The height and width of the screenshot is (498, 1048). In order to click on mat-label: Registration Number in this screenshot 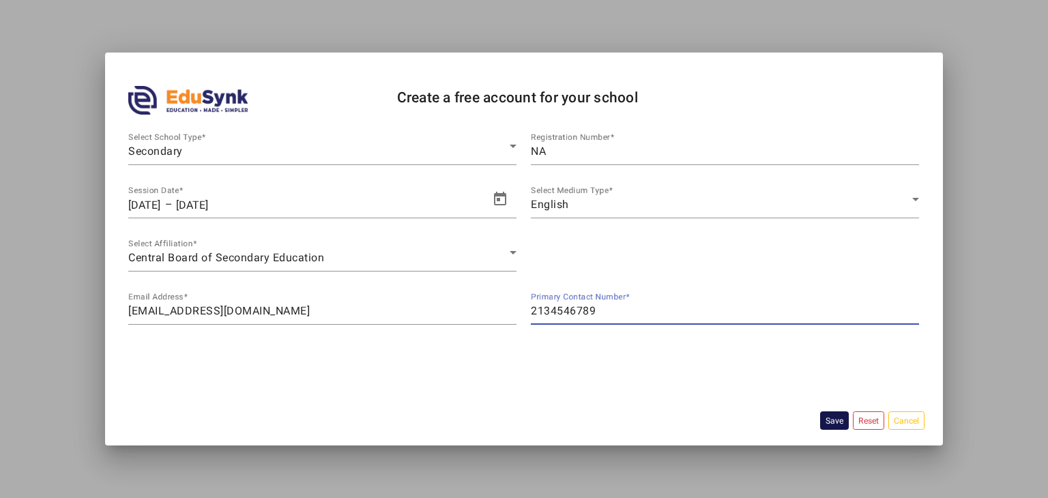, I will do `click(571, 137)`.